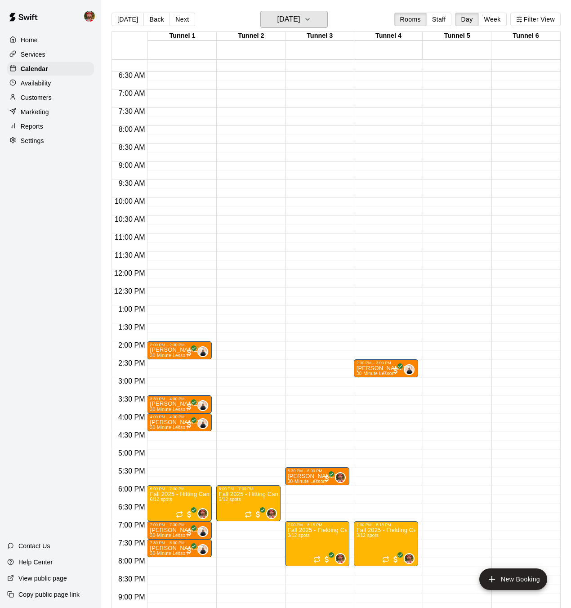 This screenshot has height=608, width=571. Describe the element at coordinates (132, 183) in the screenshot. I see `span: 9:30 AM` at that location.